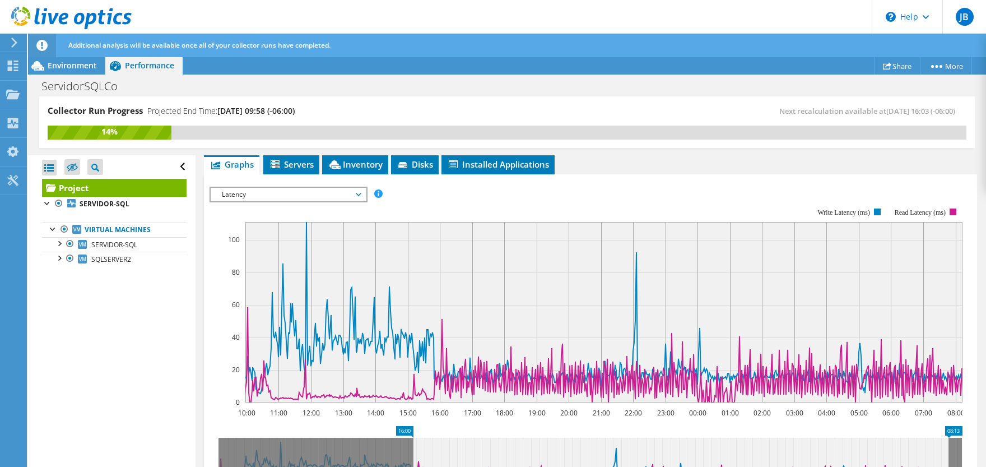 The height and width of the screenshot is (467, 986). Describe the element at coordinates (114, 244) in the screenshot. I see `span: SERVIDOR-SQL` at that location.